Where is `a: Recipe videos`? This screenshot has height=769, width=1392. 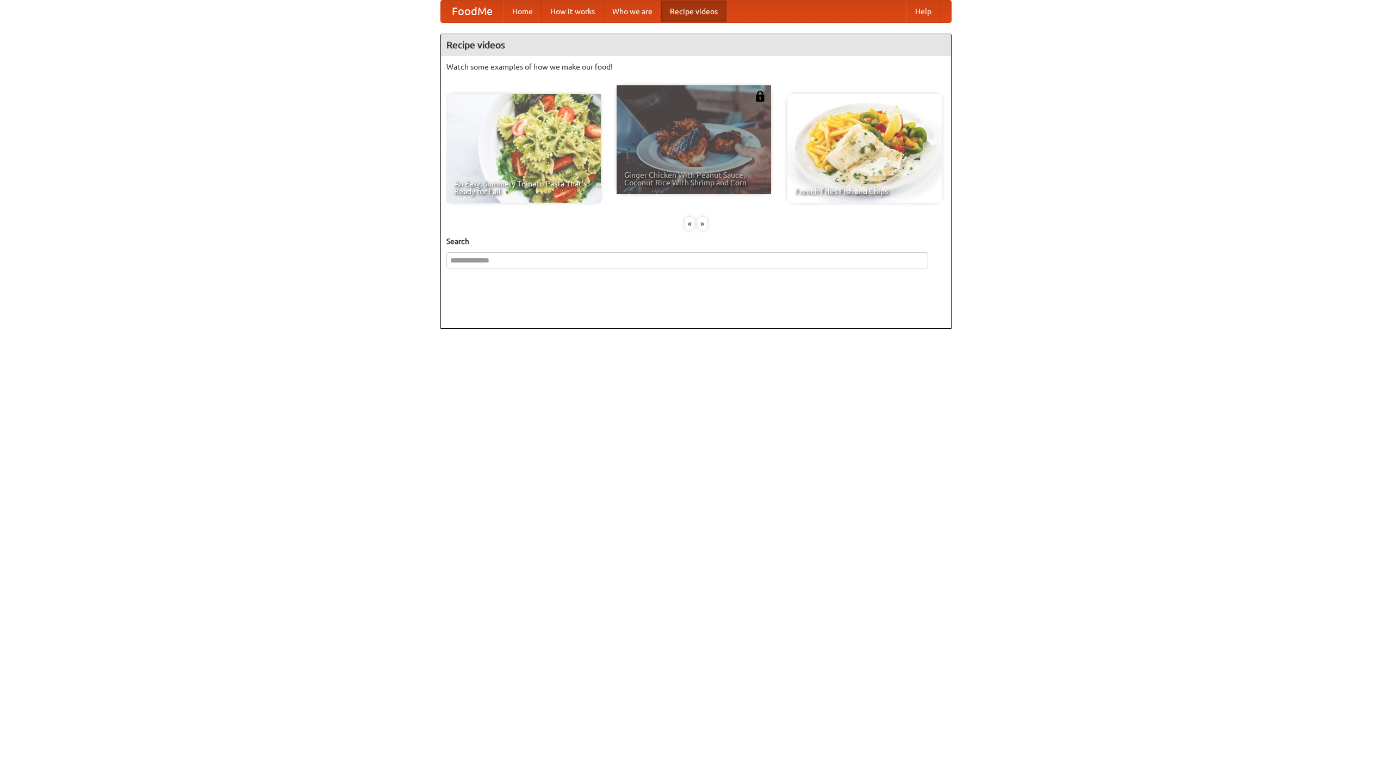 a: Recipe videos is located at coordinates (694, 11).